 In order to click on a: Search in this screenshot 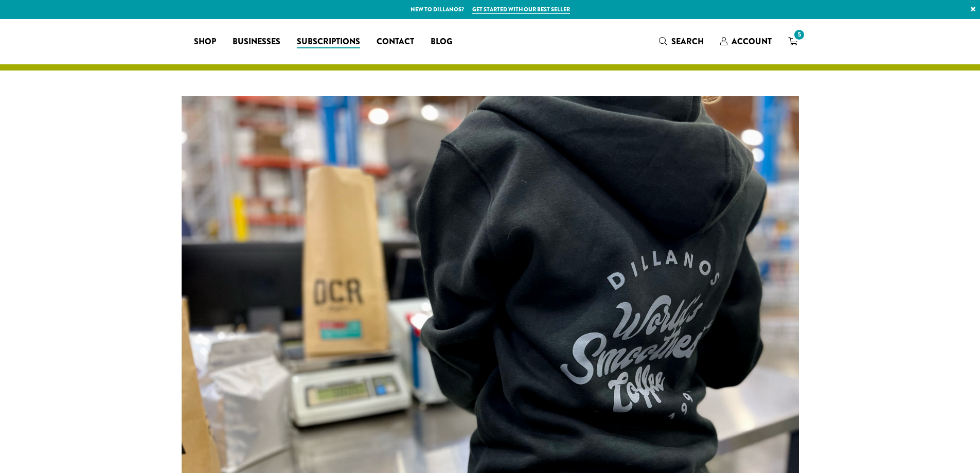, I will do `click(681, 41)`.